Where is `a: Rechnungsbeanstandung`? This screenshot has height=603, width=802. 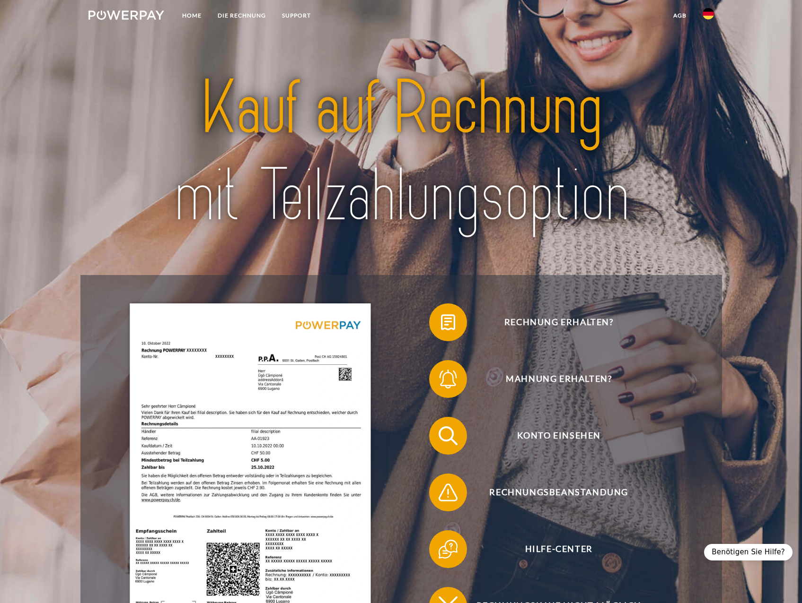 a: Rechnungsbeanstandung is located at coordinates (552, 493).